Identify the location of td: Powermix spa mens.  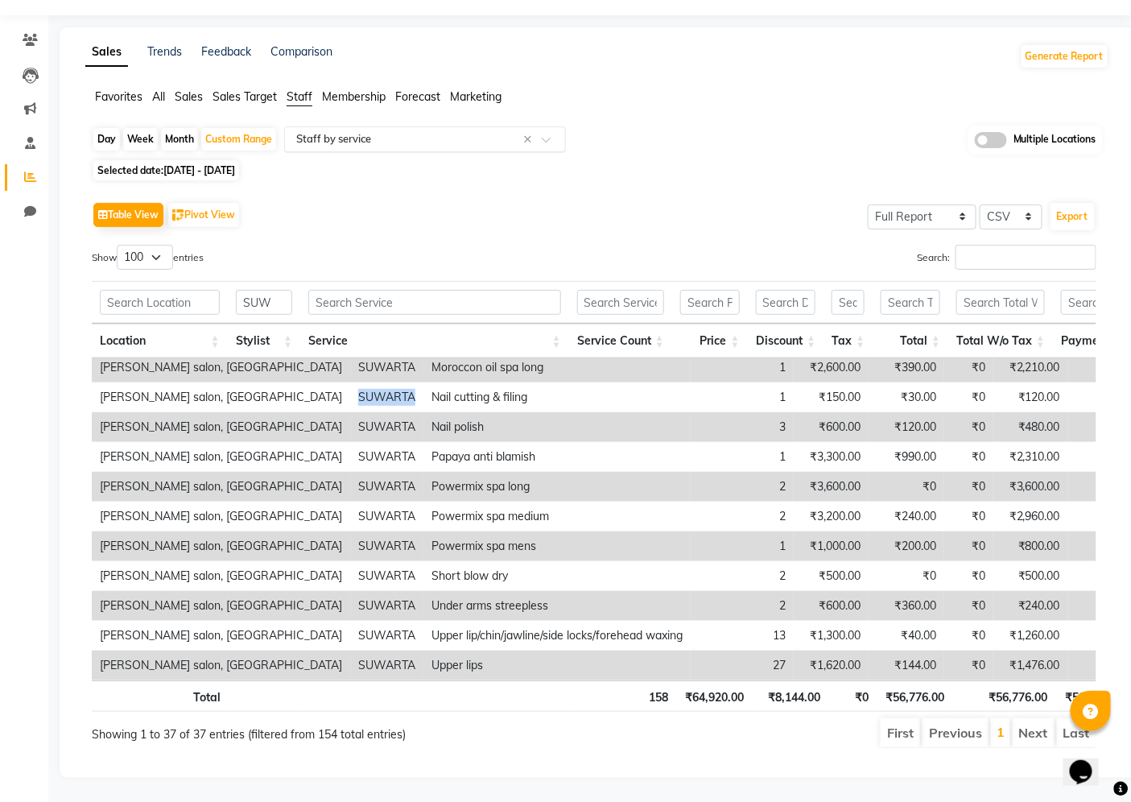
(557, 546).